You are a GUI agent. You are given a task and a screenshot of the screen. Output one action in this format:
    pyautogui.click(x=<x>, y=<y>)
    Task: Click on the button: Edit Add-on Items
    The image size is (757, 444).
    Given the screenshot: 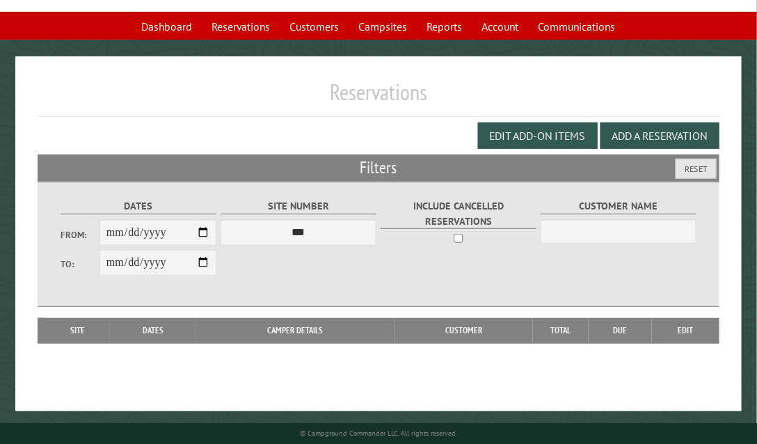 What is the action you would take?
    pyautogui.click(x=538, y=136)
    